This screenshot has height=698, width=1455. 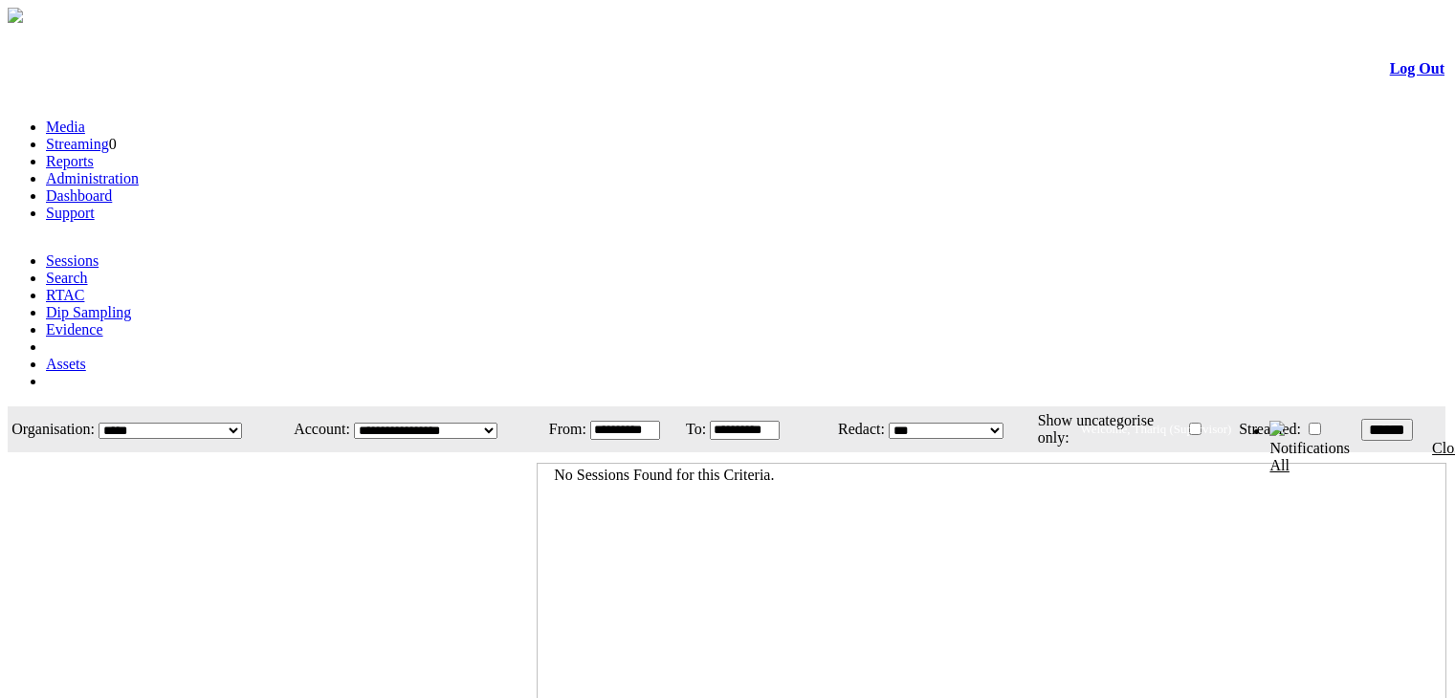 What do you see at coordinates (65, 295) in the screenshot?
I see `a: RTAC` at bounding box center [65, 295].